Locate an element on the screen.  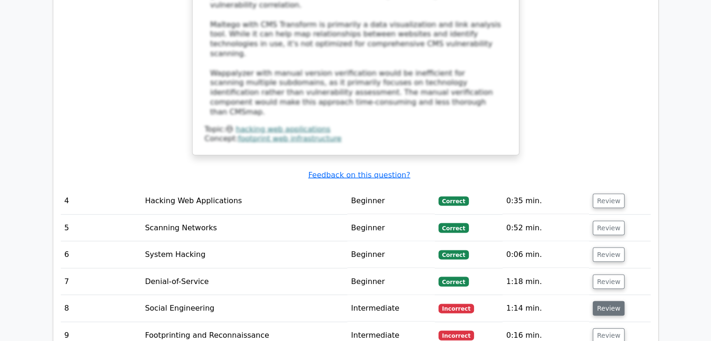
td: 7 is located at coordinates (101, 282).